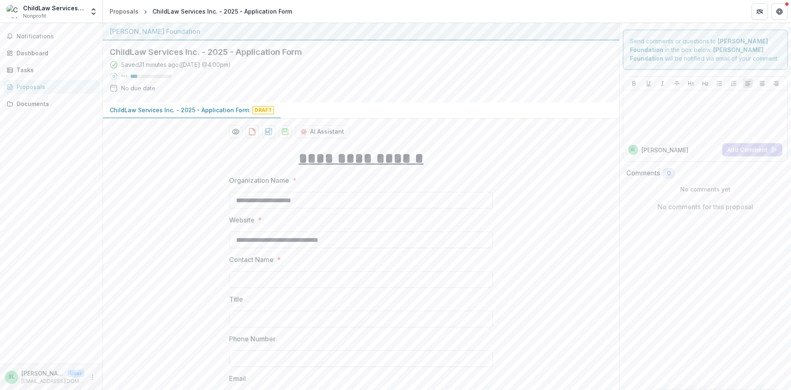 The width and height of the screenshot is (791, 390). Describe the element at coordinates (76, 373) in the screenshot. I see `p: User` at that location.